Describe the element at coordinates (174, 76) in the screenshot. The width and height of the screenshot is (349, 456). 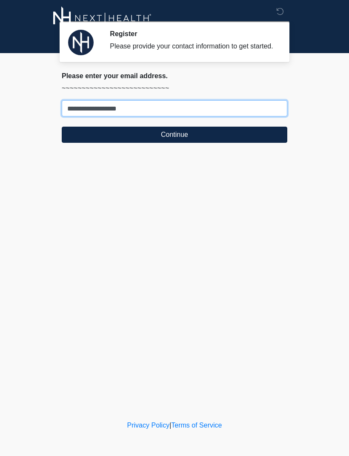
I see `h2: Please enter your email address.` at that location.